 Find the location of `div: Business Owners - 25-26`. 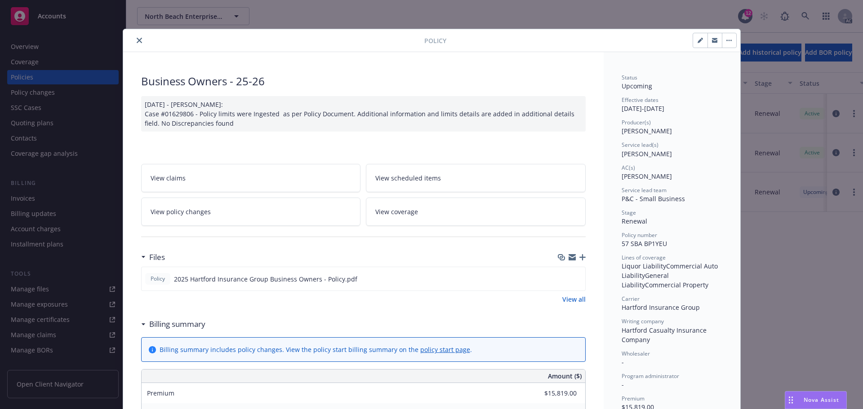

div: Business Owners - 25-26 is located at coordinates (363, 81).